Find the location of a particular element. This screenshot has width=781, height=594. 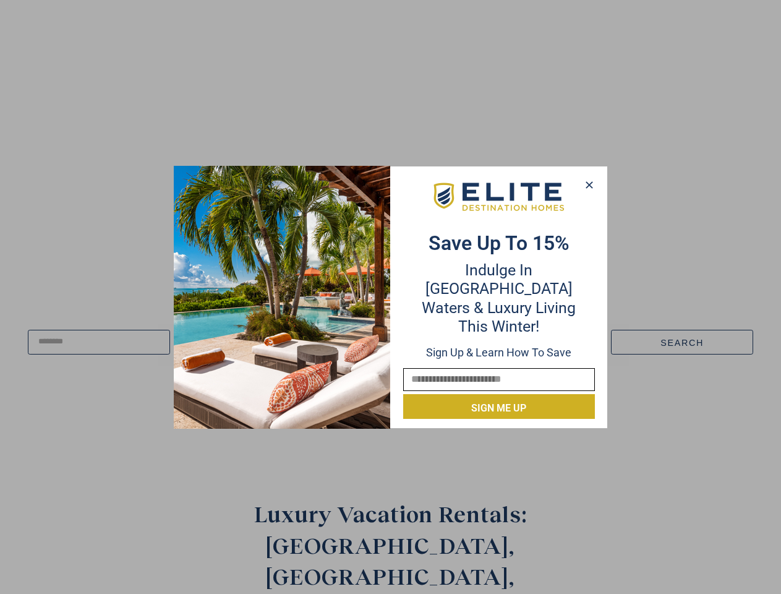

img: Desktop-Opt-in-2025-01-10T154433.560.png is located at coordinates (282, 297).